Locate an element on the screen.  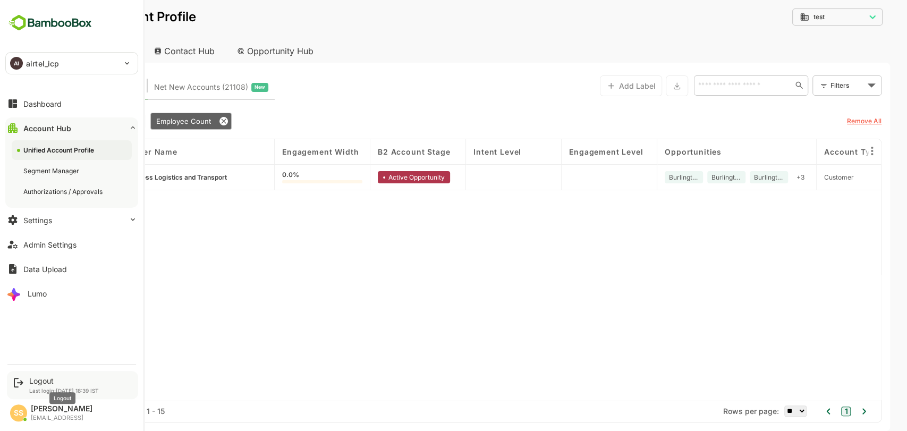
button: Account Hub is located at coordinates (72, 128).